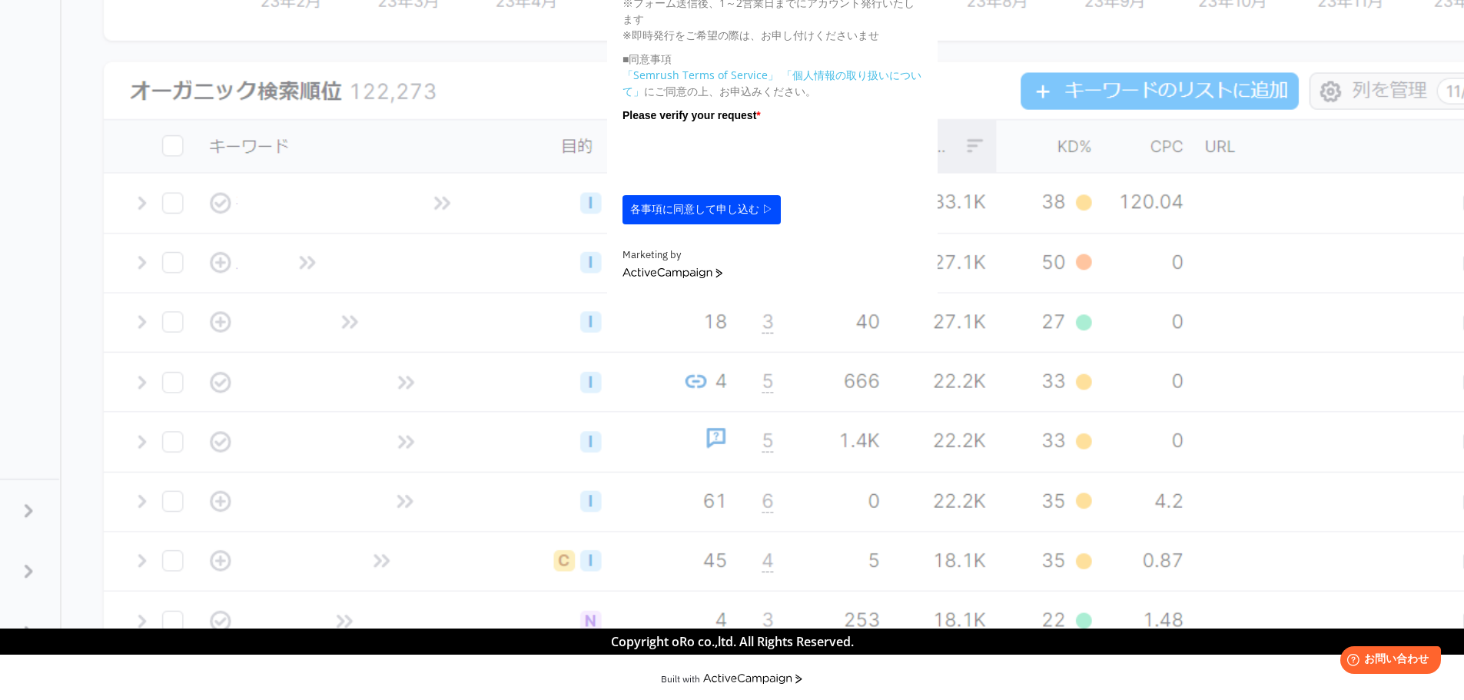 This screenshot has width=1464, height=700. I want to click on div: Built with, so click(680, 678).